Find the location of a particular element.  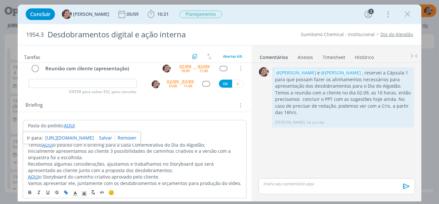

span: Cor do Texto is located at coordinates (75, 192).